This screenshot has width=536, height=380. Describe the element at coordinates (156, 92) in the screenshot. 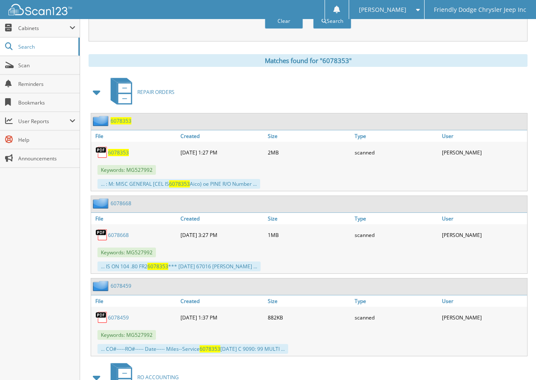

I see `span: REPAIR ORDERS` at that location.